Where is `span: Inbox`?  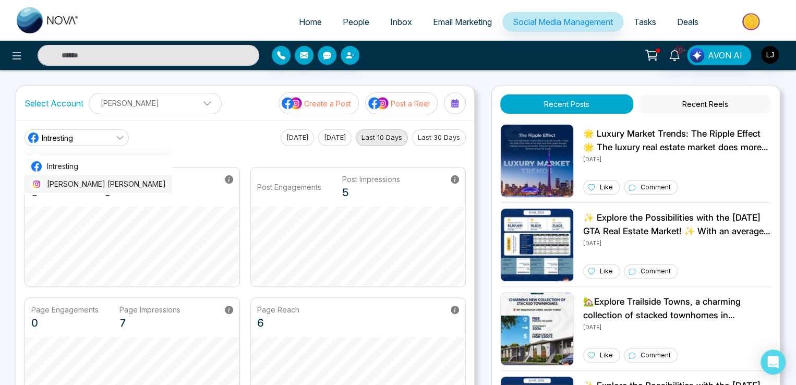 span: Inbox is located at coordinates (401, 22).